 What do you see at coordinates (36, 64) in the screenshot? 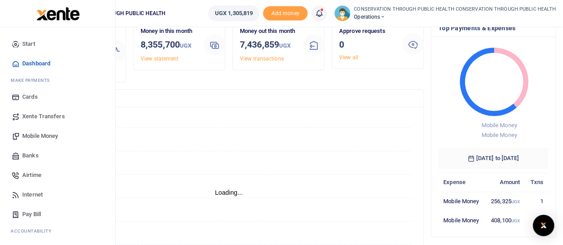
I see `span: Dashboard` at bounding box center [36, 64].